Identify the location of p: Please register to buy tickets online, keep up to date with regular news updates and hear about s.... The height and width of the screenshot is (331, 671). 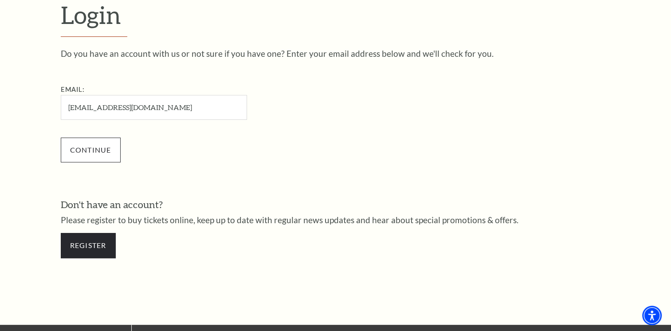
(335, 219).